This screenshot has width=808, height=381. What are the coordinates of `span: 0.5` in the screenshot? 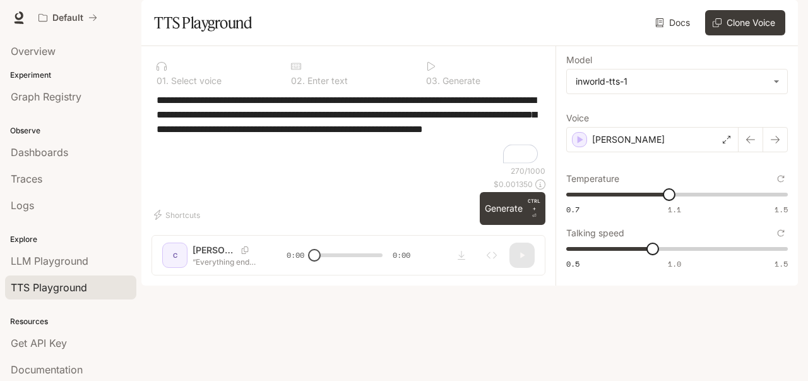 It's located at (573, 263).